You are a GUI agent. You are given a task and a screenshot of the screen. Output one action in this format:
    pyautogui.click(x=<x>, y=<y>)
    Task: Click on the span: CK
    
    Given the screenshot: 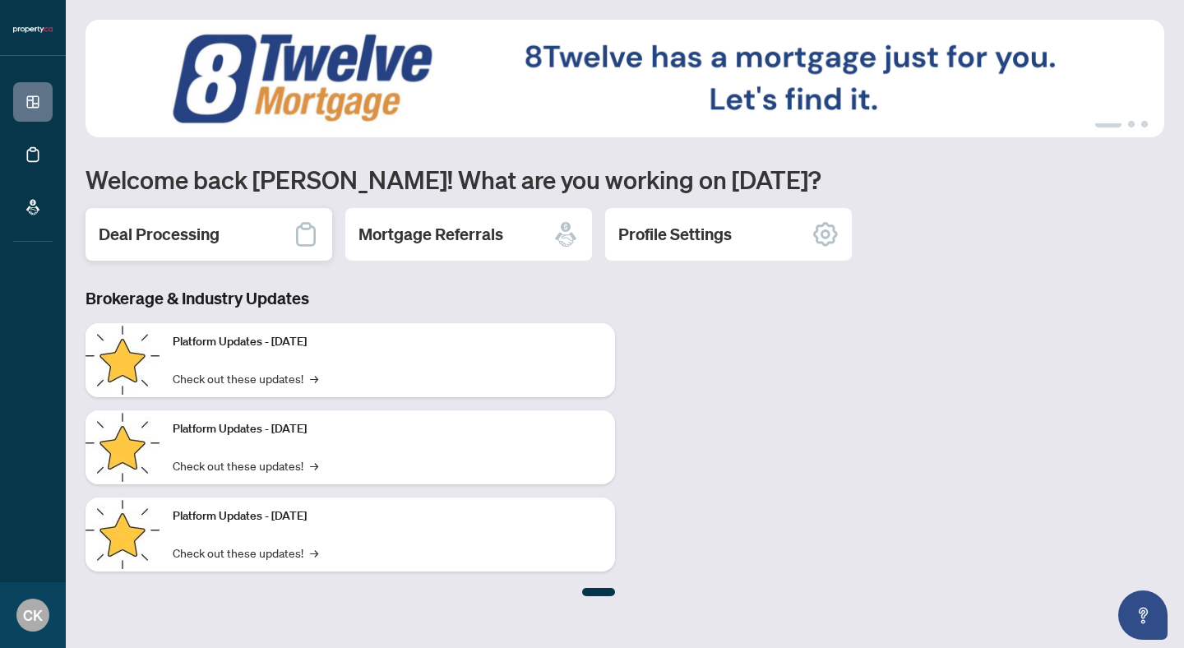 What is the action you would take?
    pyautogui.click(x=33, y=615)
    